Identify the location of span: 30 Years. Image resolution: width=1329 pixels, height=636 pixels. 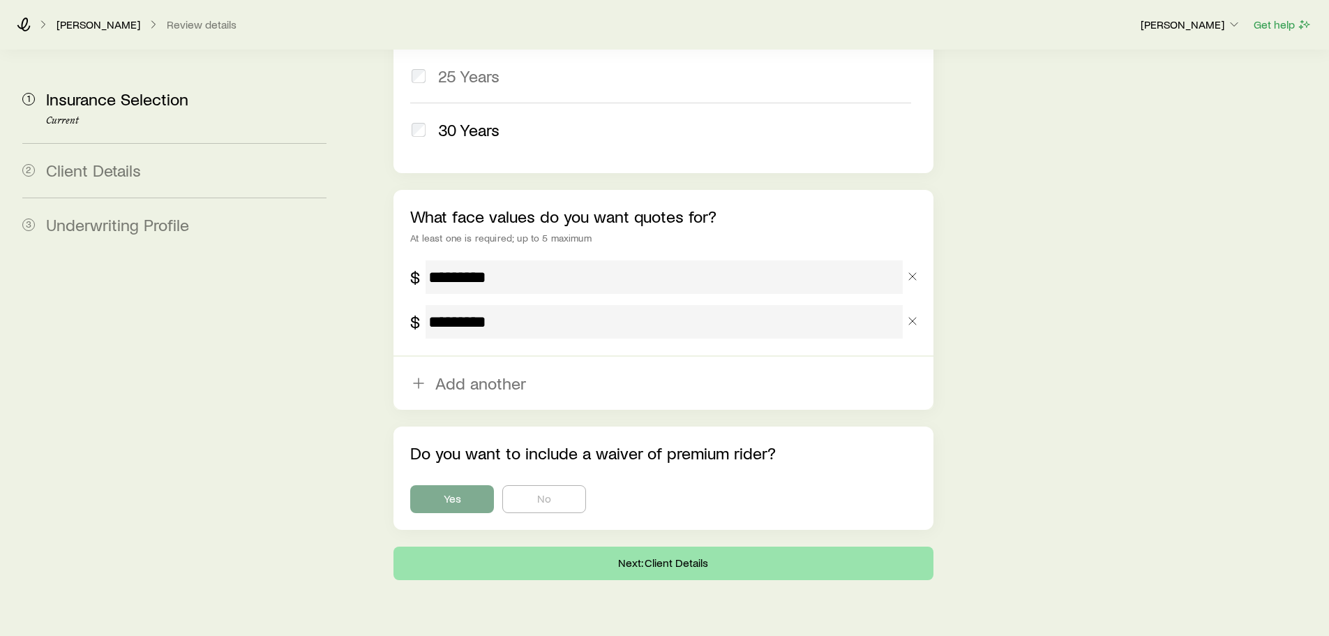
(469, 130).